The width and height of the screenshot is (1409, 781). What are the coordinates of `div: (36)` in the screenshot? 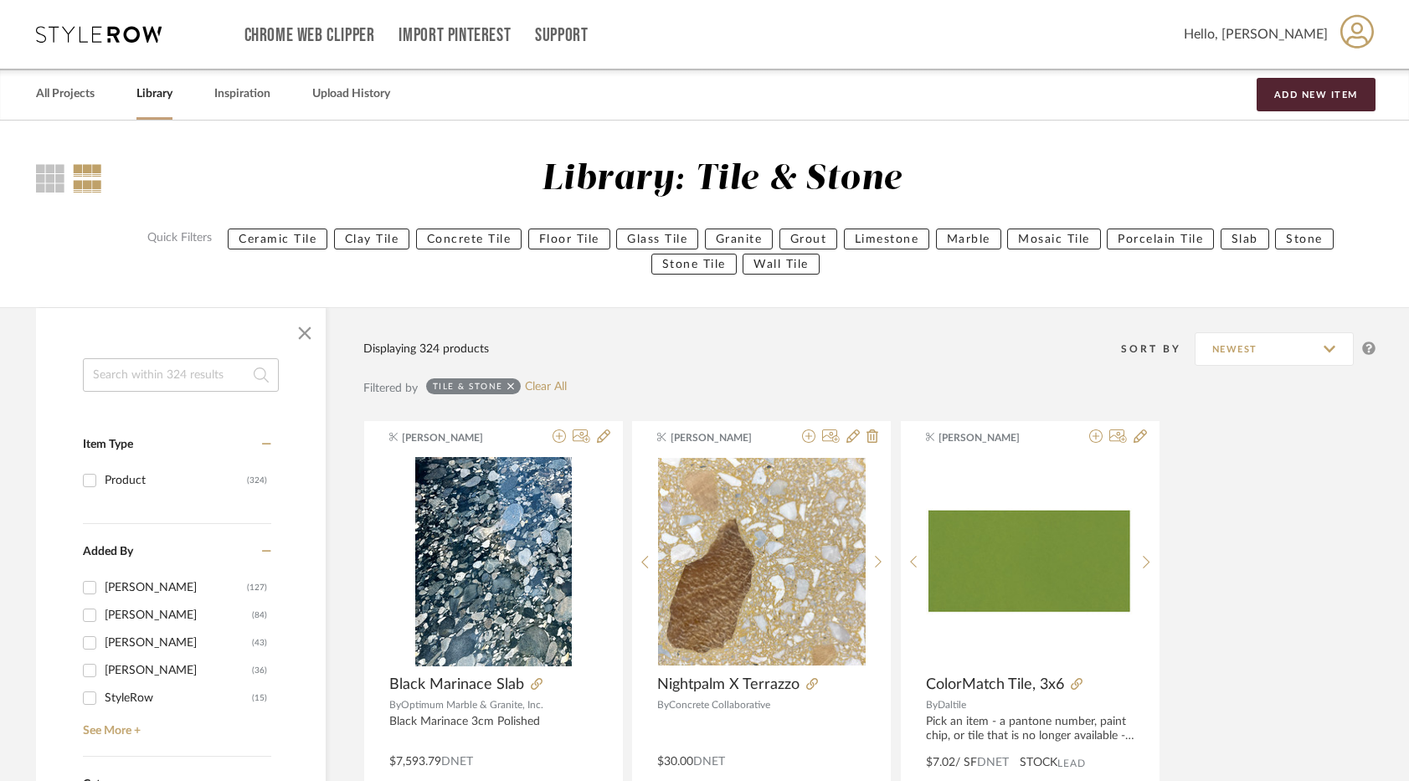 It's located at (260, 671).